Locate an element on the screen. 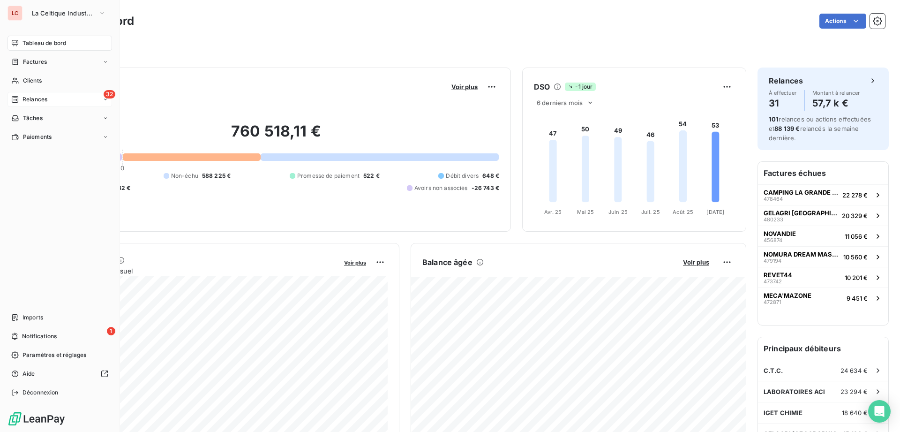 This screenshot has height=432, width=900. div: Open Intercom Messenger is located at coordinates (880, 411).